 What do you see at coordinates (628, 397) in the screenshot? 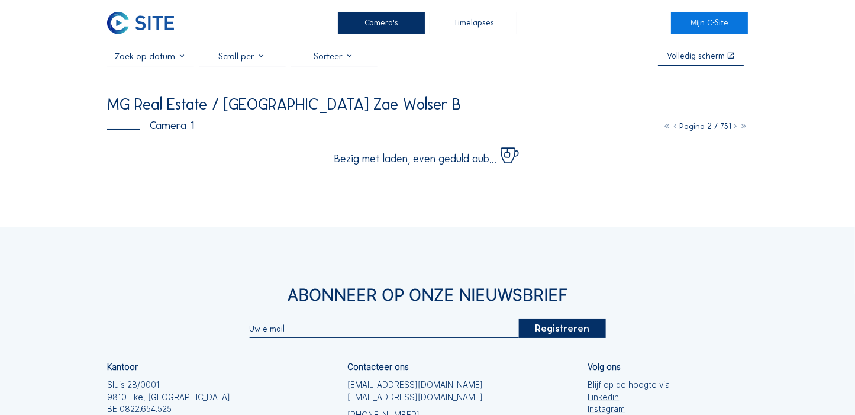
I see `a: Linkedin` at bounding box center [628, 397].